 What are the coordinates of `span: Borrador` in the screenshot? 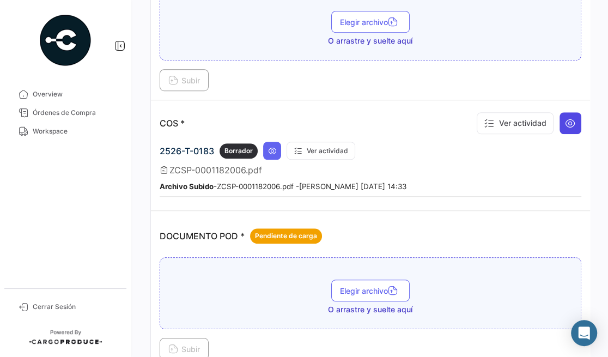 It's located at (239, 151).